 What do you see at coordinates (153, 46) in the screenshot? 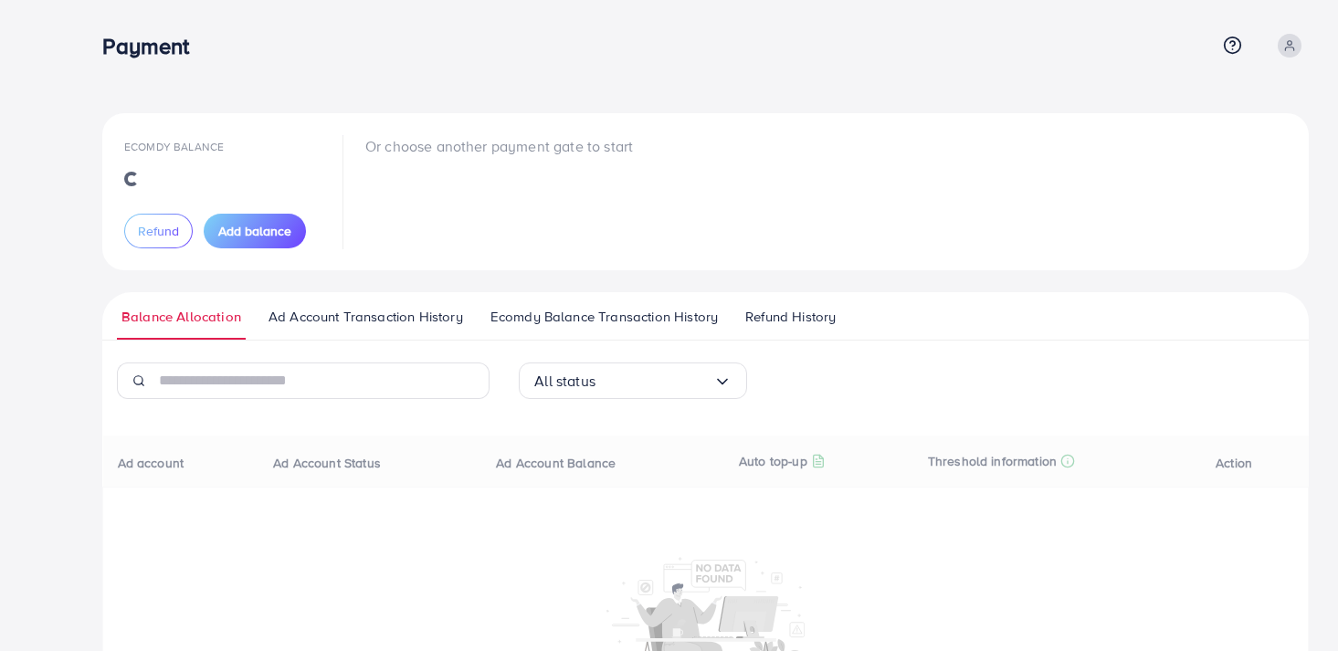
I see `h3: Payment` at bounding box center [153, 46].